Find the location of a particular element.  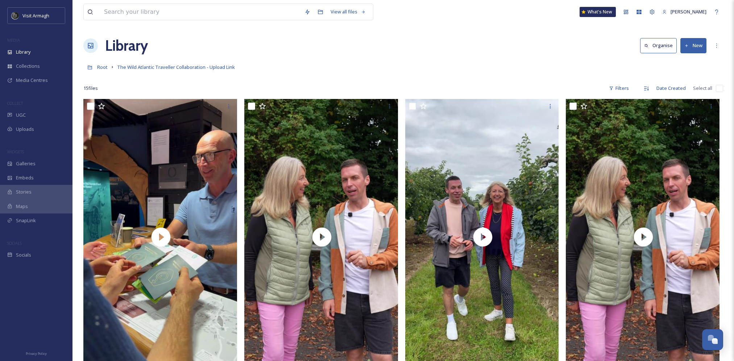

img: THE-FIRST-PLACE-VISIT-ARMAGH.COM-BLACK.jpg is located at coordinates (15, 16).